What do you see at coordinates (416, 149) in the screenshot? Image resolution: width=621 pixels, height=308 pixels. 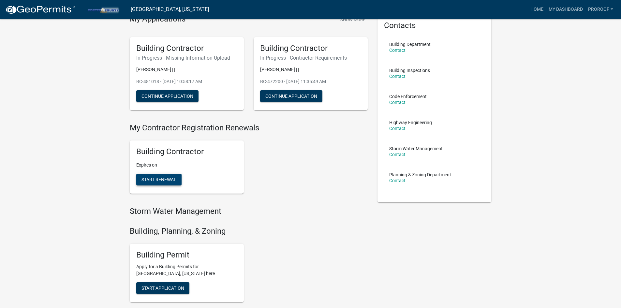 I see `p: Storm Water Management` at bounding box center [416, 149].